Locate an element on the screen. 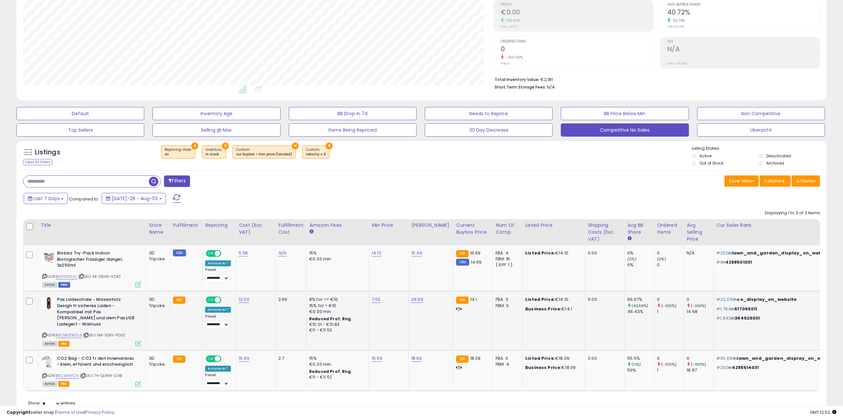  div: 14.68 is located at coordinates (700, 312).